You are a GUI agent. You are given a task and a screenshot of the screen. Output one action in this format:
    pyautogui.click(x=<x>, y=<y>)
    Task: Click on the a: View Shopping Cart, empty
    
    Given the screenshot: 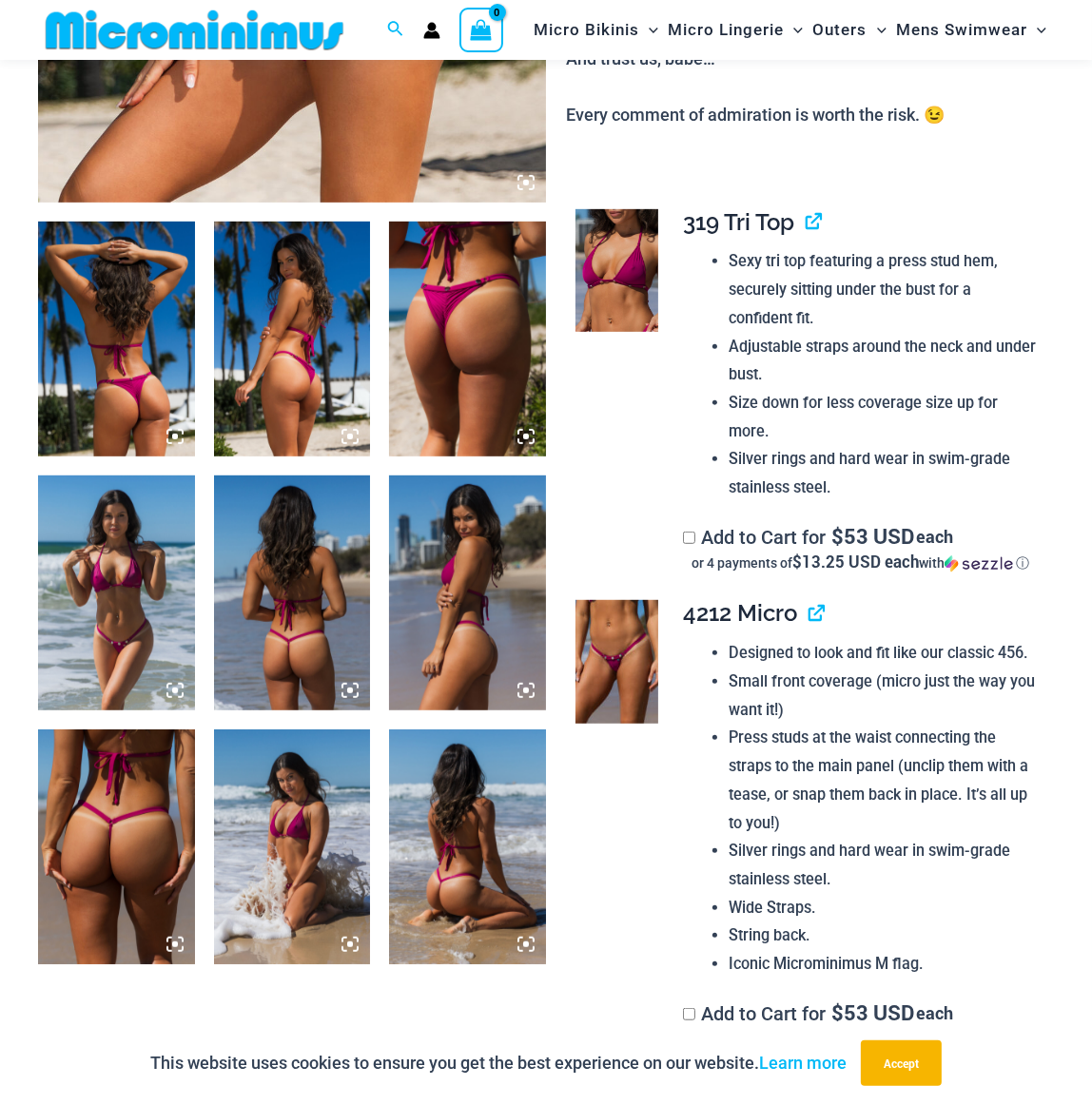 What is the action you would take?
    pyautogui.click(x=482, y=30)
    